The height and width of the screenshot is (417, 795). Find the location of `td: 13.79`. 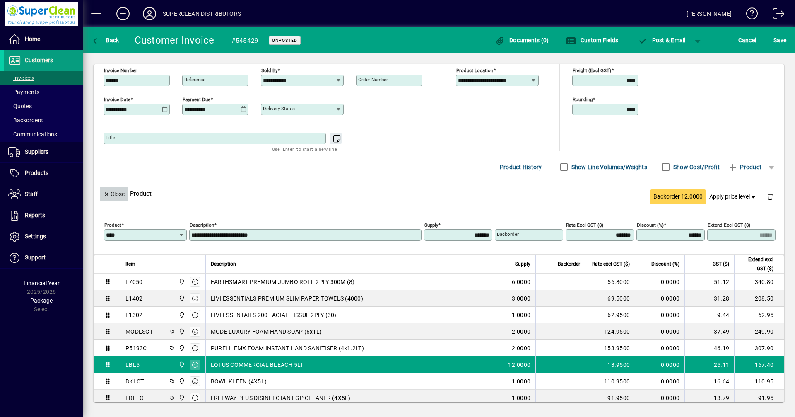

td: 13.79 is located at coordinates (710, 398).